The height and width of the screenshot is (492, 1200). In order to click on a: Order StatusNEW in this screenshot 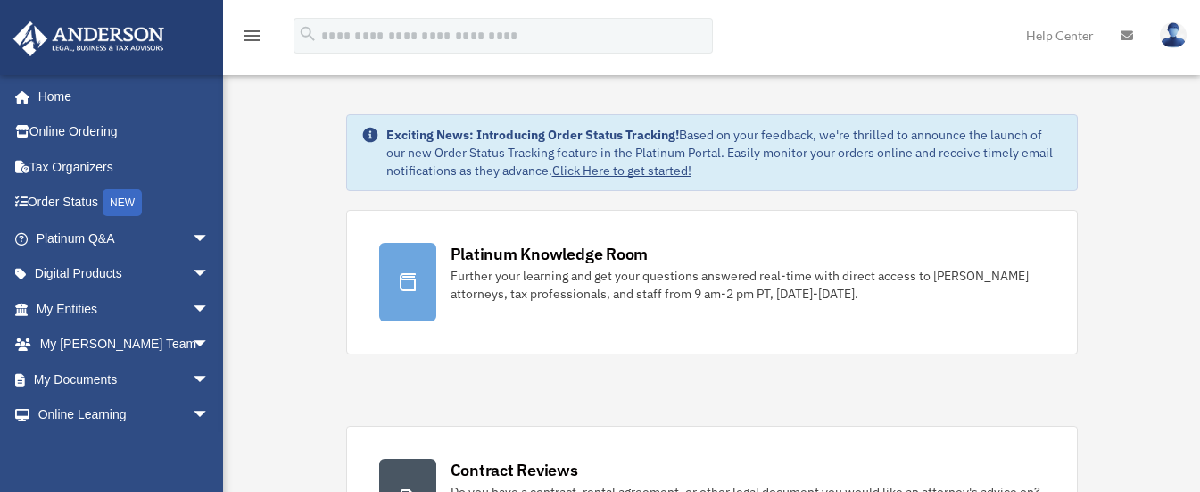, I will do `click(124, 203)`.